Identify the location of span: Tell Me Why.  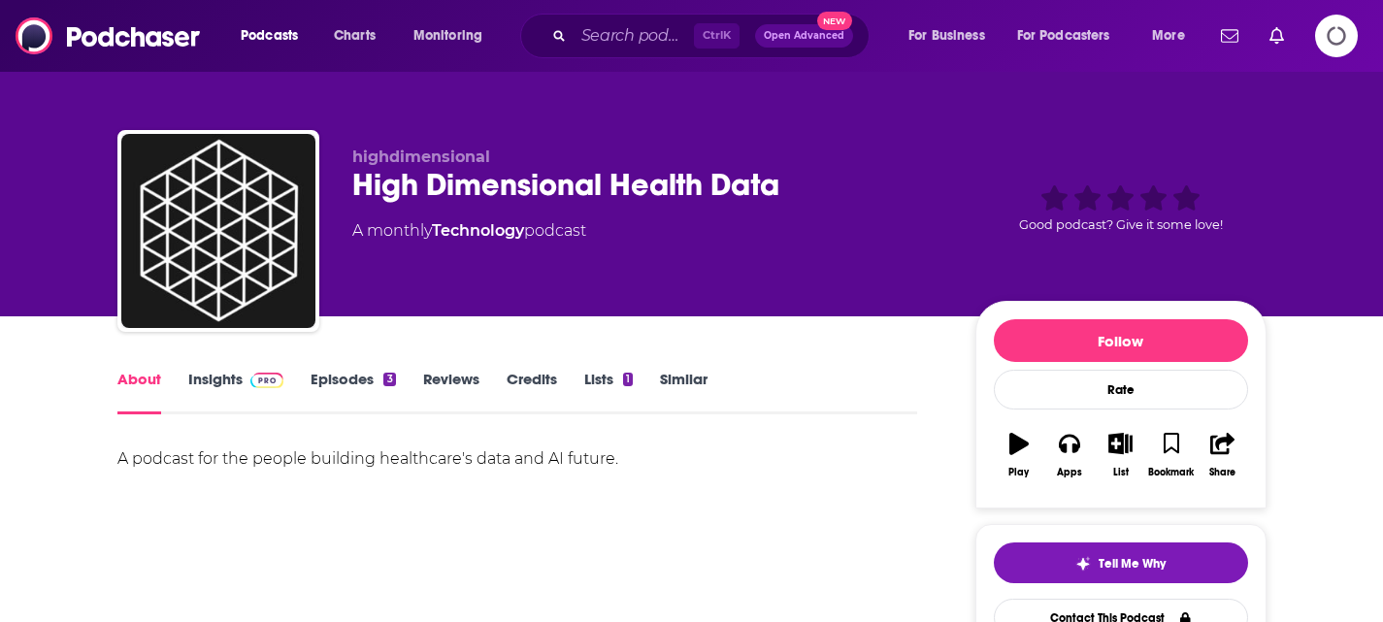
(1132, 564).